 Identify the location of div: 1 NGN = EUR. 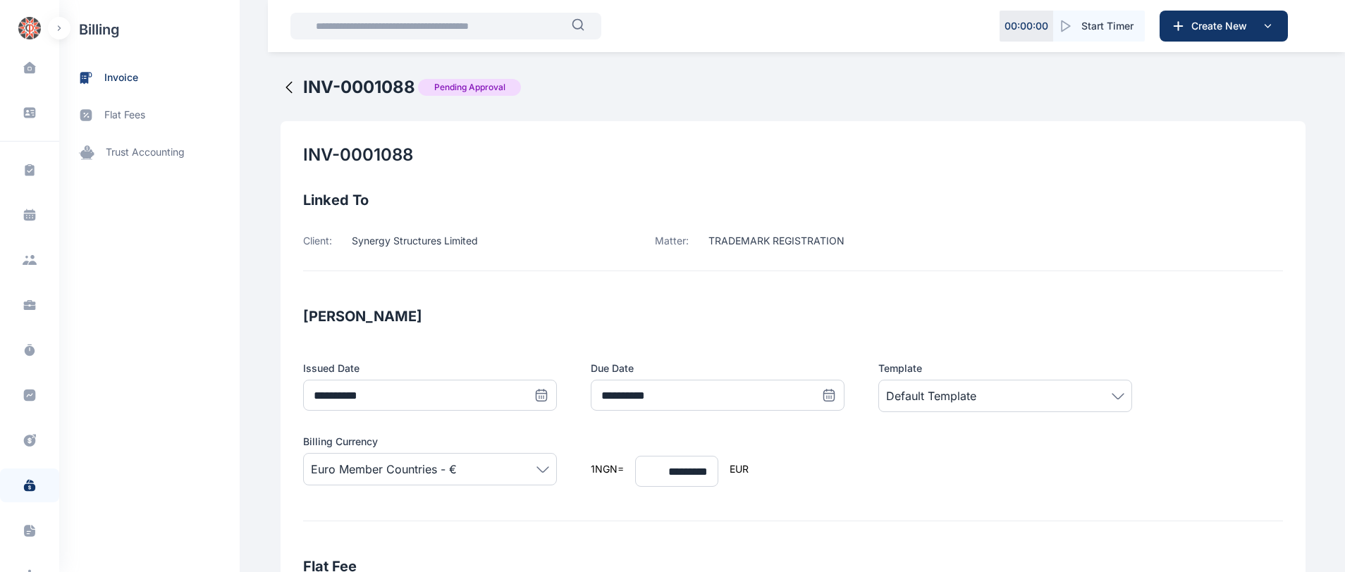
(670, 470).